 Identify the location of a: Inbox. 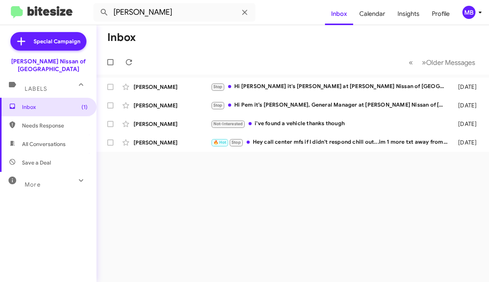
(339, 14).